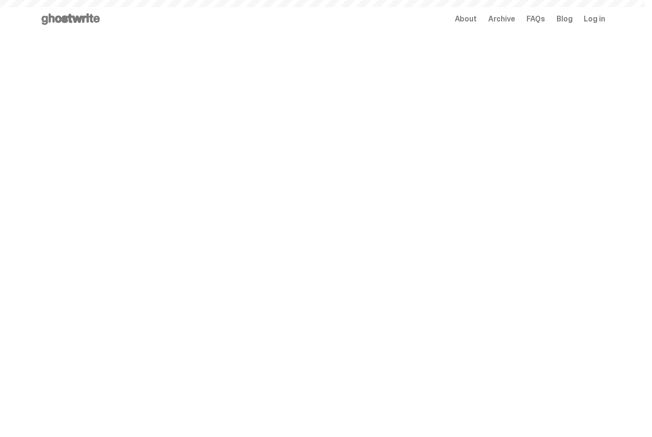  I want to click on a: Blog, so click(564, 19).